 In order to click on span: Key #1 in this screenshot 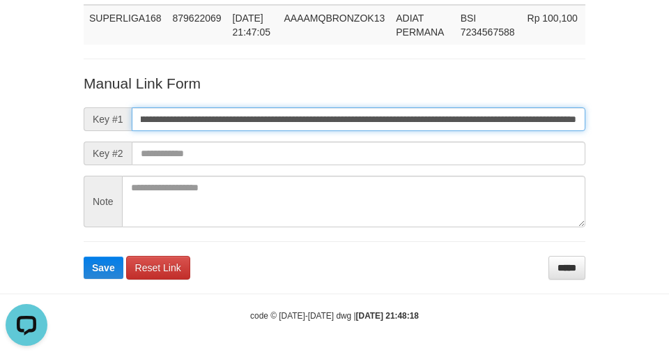, I will do `click(107, 119)`.